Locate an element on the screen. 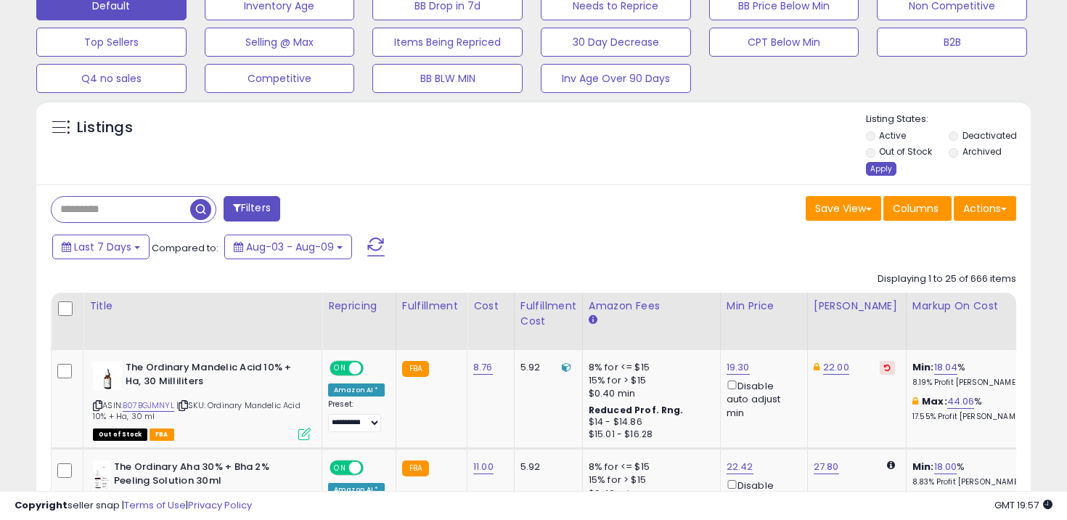  span: Aug-03 - Aug-09 is located at coordinates (290, 247).